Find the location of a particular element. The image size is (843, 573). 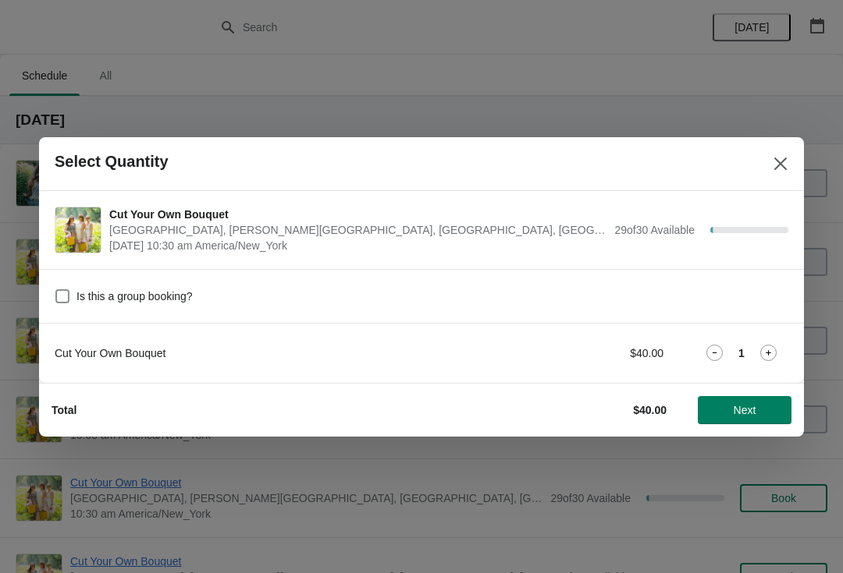

button: Next is located at coordinates (744, 410).